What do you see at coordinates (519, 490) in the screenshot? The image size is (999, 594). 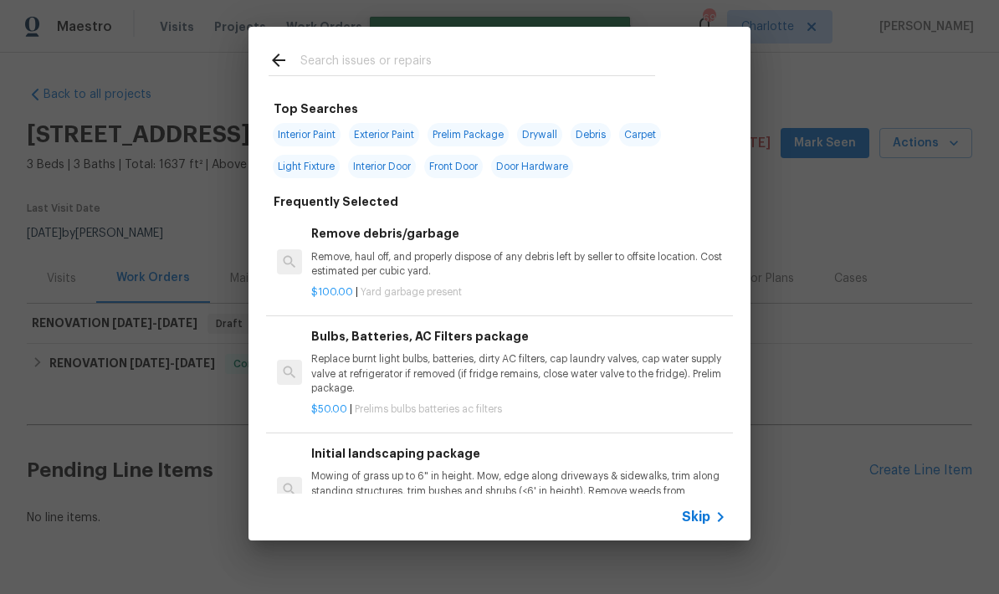 I see `p: Mowing of grass up to 6" in height. Mow, edge along driveways & sidewalks, trim along standing st...` at bounding box center [519, 490].